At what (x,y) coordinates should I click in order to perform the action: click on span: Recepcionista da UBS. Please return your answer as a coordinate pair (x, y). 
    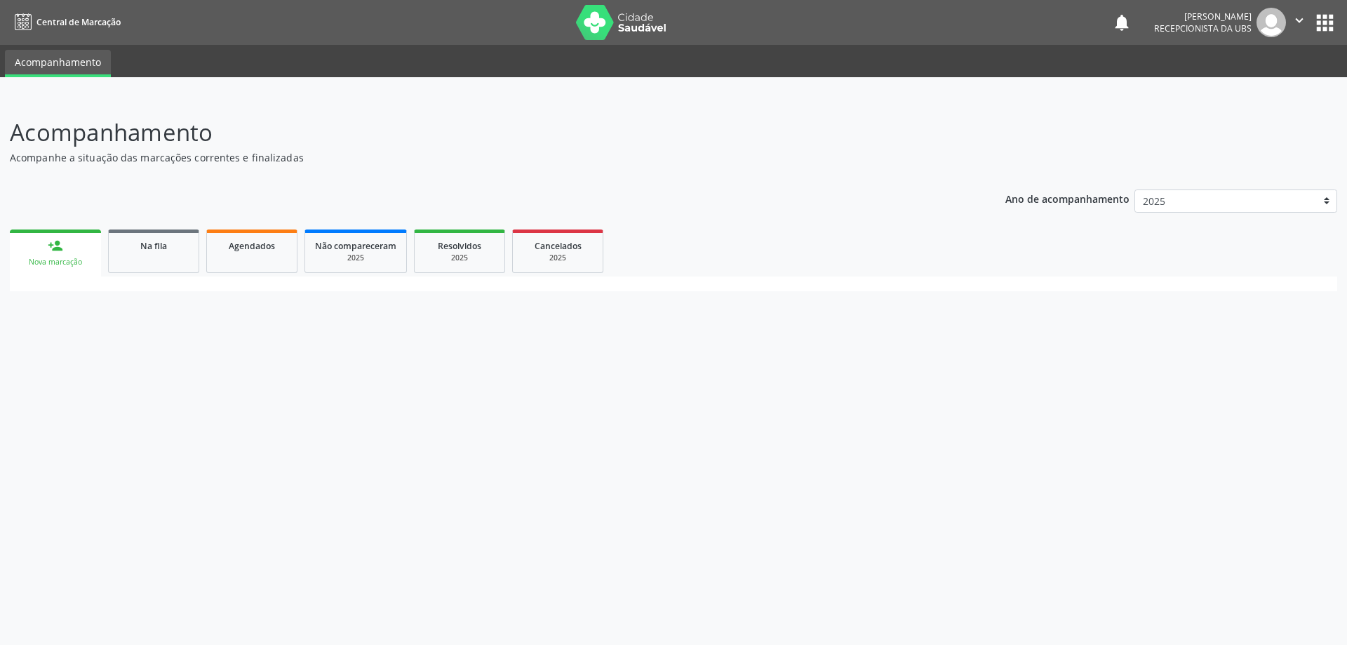
    Looking at the image, I should click on (1202, 28).